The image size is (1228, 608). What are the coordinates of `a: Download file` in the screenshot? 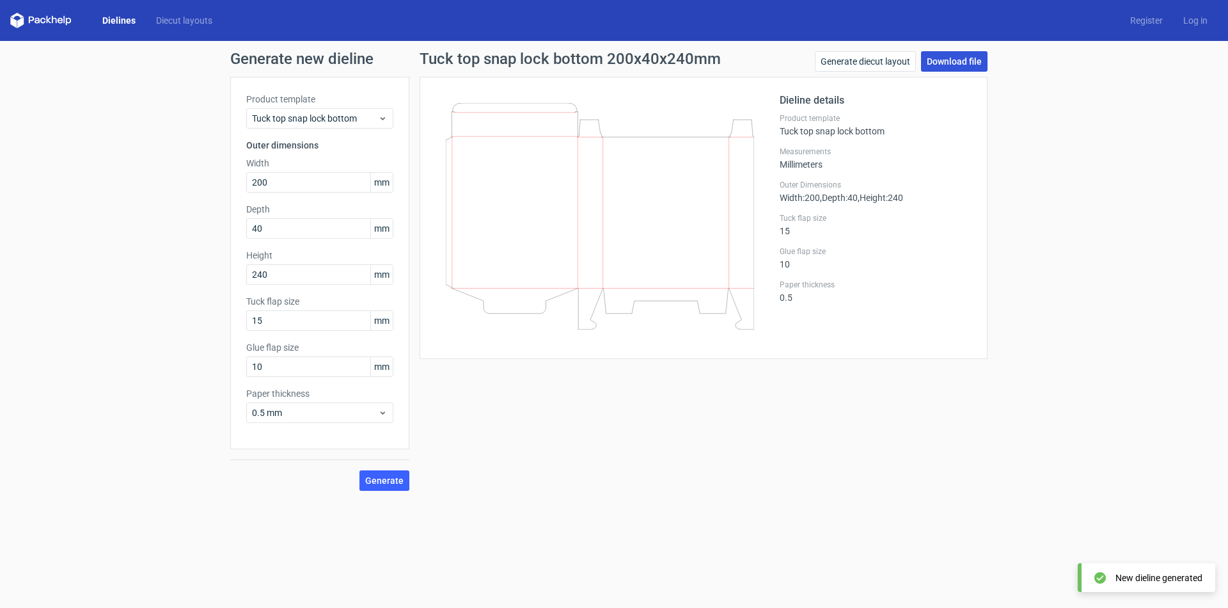 It's located at (954, 61).